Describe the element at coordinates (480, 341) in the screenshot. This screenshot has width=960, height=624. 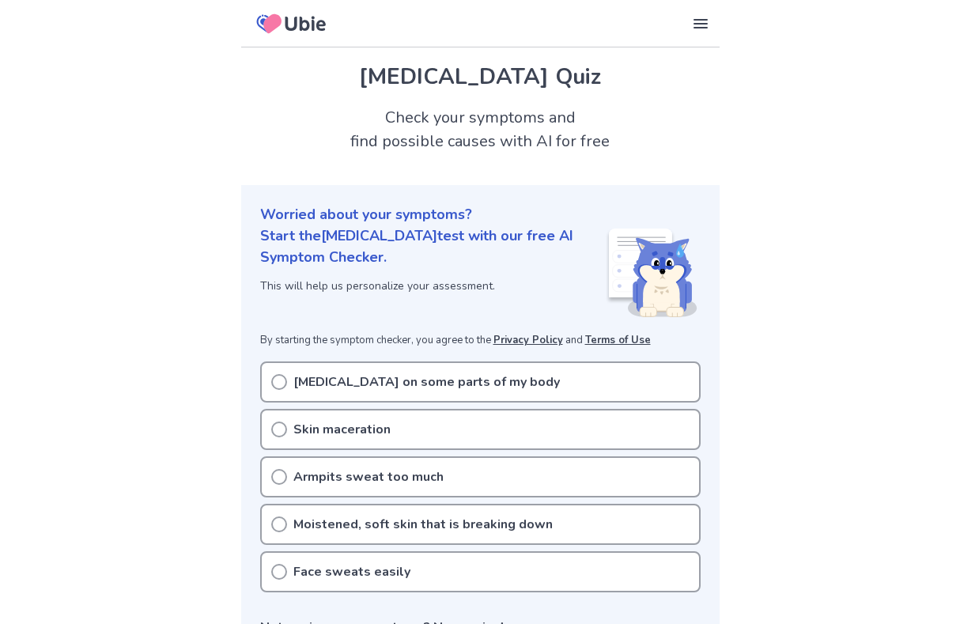
I see `p: By starting the symptom checker, you agree to the and` at that location.